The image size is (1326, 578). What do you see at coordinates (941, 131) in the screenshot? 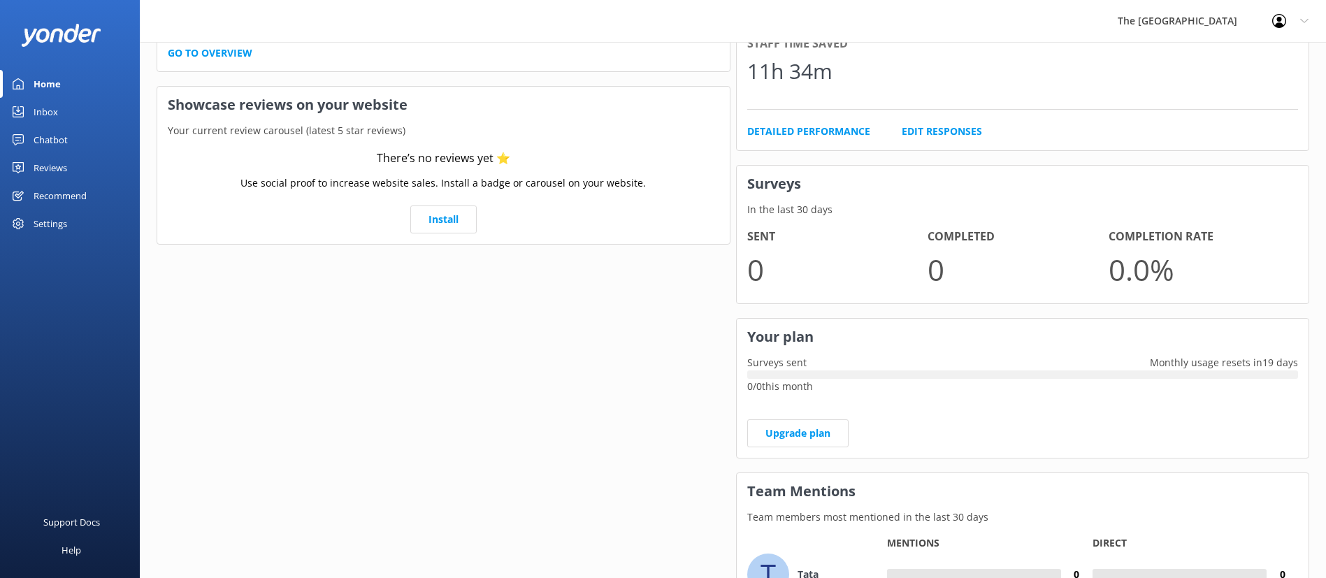
I see `a: Edit Responses` at bounding box center [941, 131].